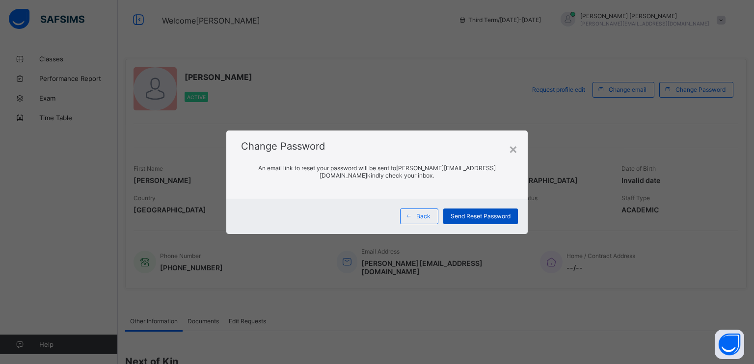 This screenshot has height=364, width=754. What do you see at coordinates (283, 146) in the screenshot?
I see `span: Change Password` at bounding box center [283, 146].